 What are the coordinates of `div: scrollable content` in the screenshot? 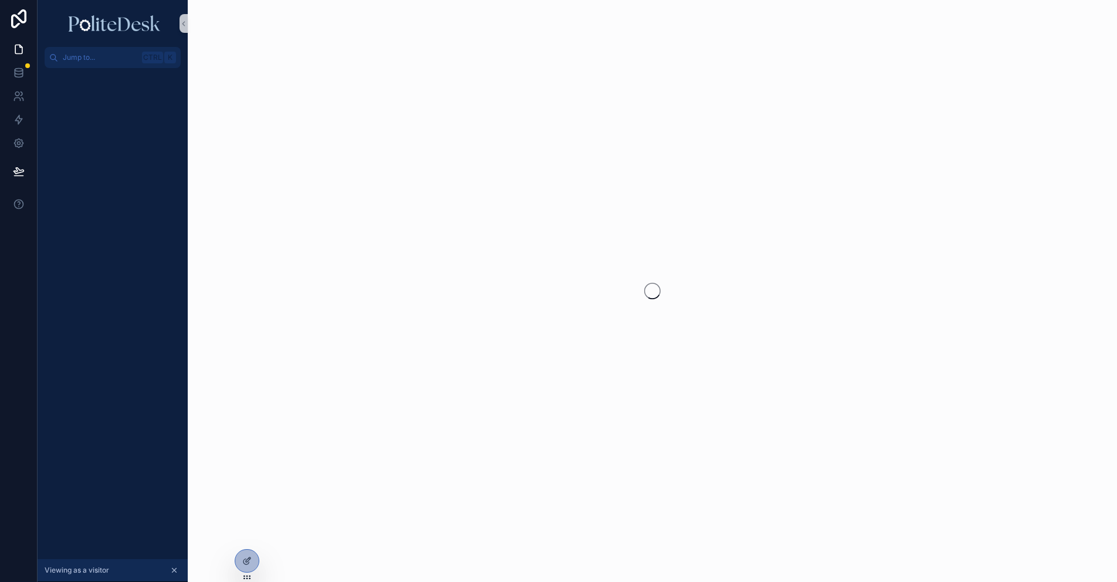 It's located at (113, 79).